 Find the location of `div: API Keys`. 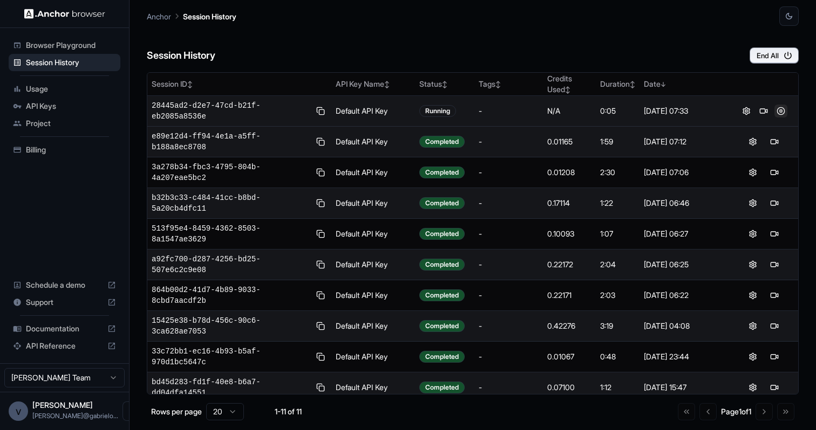

div: API Keys is located at coordinates (64, 106).